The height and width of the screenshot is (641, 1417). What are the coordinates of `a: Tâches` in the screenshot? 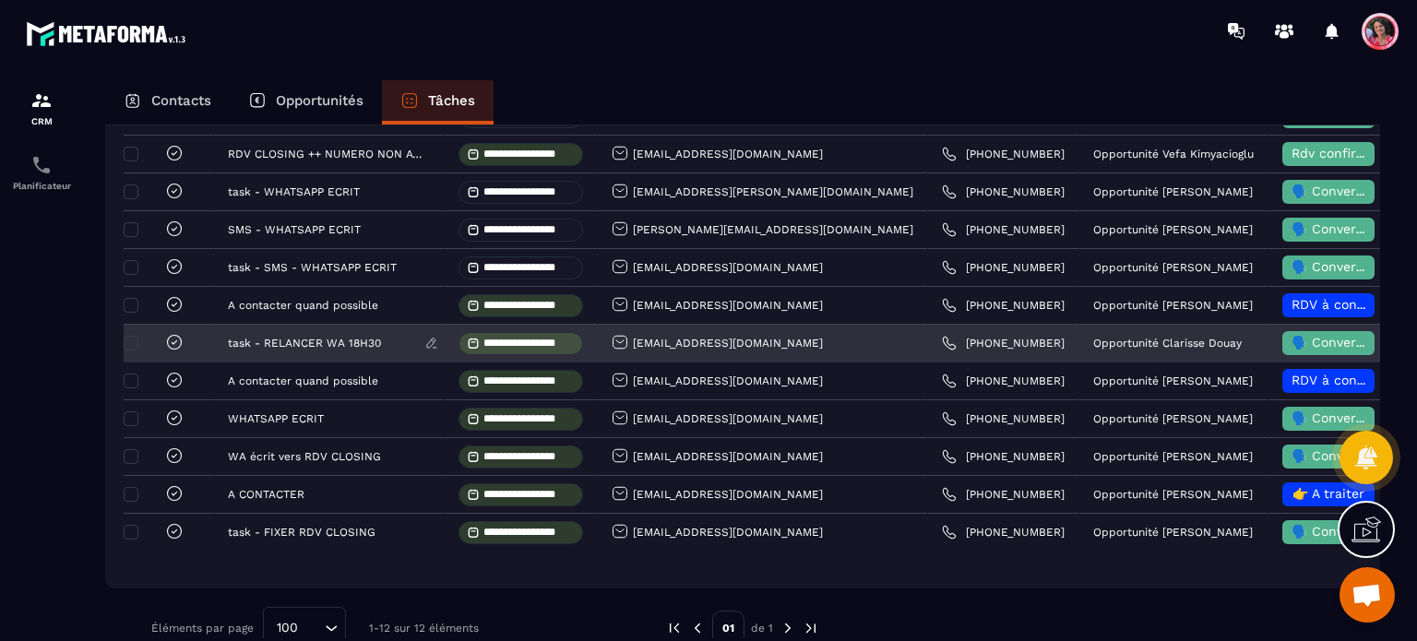 It's located at (437, 102).